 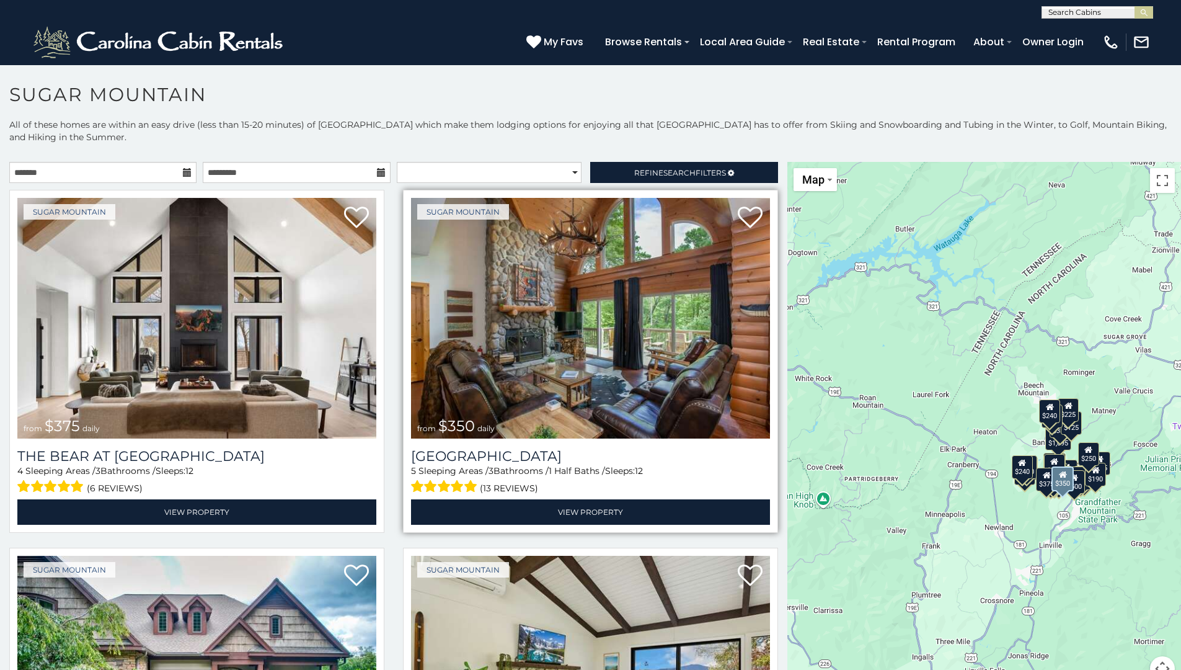 I want to click on h3: Grouse Moor Lodge, so click(x=590, y=456).